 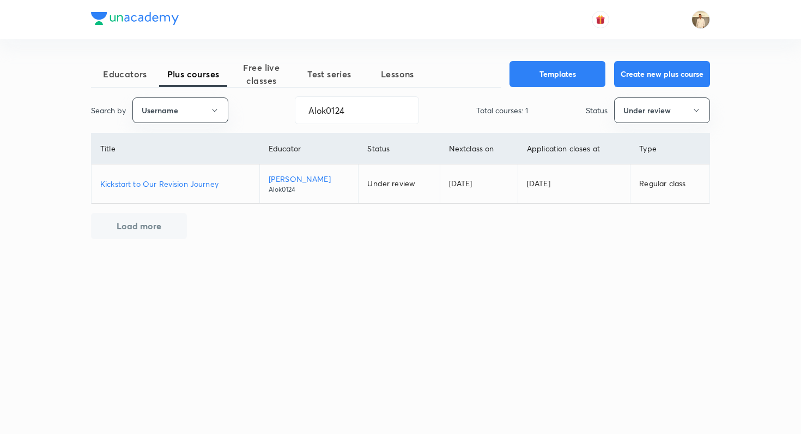 What do you see at coordinates (600, 20) in the screenshot?
I see `button: avatar` at bounding box center [600, 20].